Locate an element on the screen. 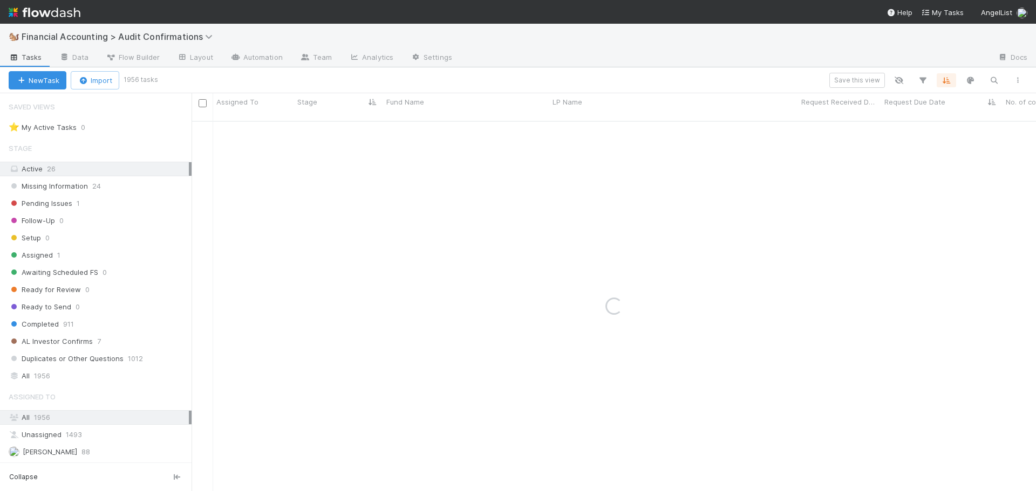 The height and width of the screenshot is (491, 1036). span: LP Name is located at coordinates (567, 102).